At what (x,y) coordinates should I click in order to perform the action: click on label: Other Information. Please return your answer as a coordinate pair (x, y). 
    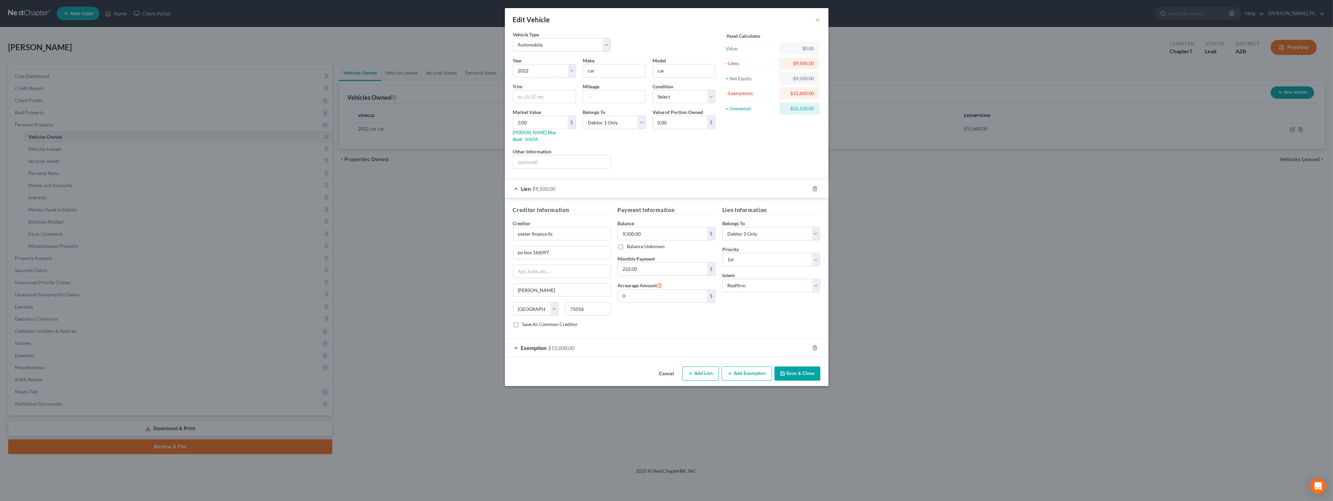
    Looking at the image, I should click on (532, 151).